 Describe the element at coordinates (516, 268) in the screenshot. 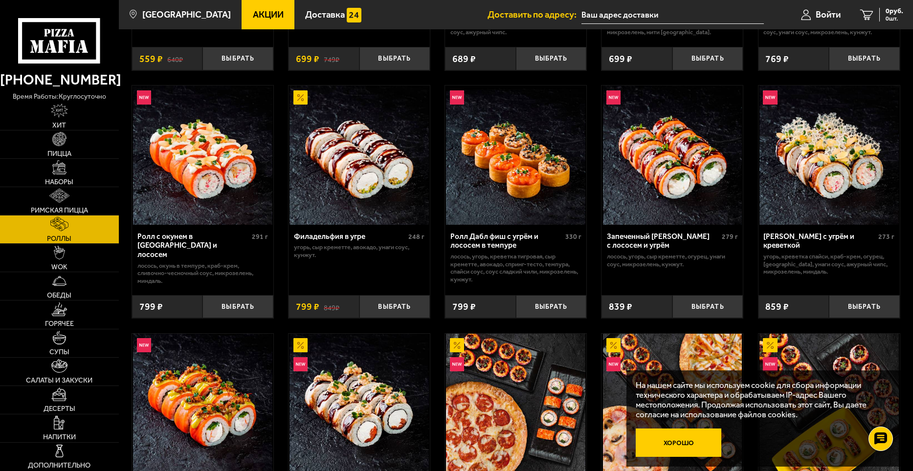

I see `p: лосось, угорь, креветка тигровая, Сыр креметте, авокадо, спринг-тесто, темпура, спайси соус, соус...` at that location.